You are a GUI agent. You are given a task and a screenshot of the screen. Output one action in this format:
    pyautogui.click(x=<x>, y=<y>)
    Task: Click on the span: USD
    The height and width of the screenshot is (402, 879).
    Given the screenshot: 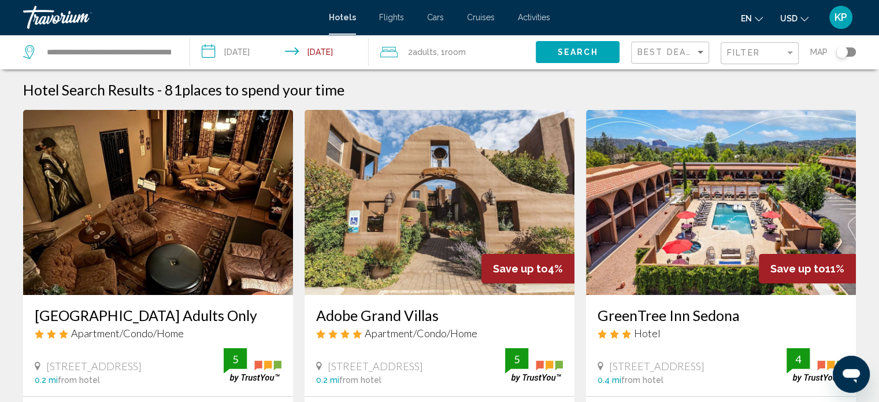 What is the action you would take?
    pyautogui.click(x=789, y=18)
    